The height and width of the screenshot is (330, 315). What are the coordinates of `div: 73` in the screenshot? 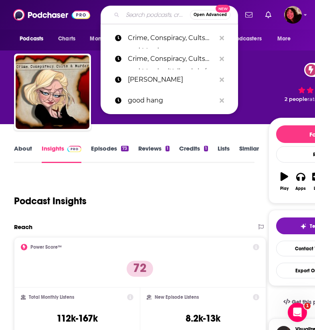 It's located at (125, 149).